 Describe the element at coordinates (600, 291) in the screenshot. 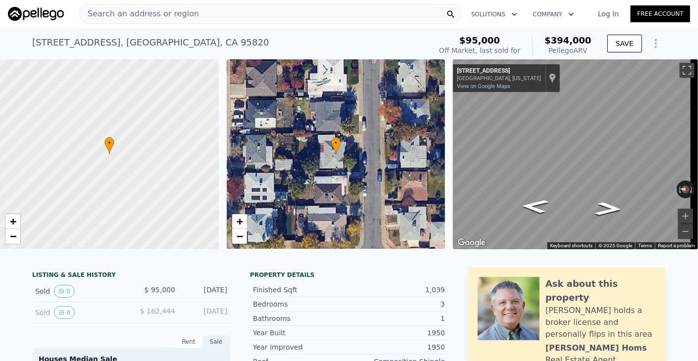

I see `div: Ask about this property` at that location.